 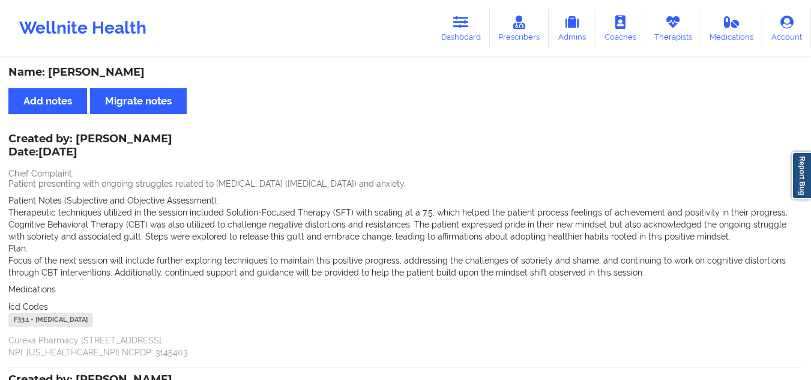 What do you see at coordinates (620, 28) in the screenshot?
I see `a: Coaches` at bounding box center [620, 28].